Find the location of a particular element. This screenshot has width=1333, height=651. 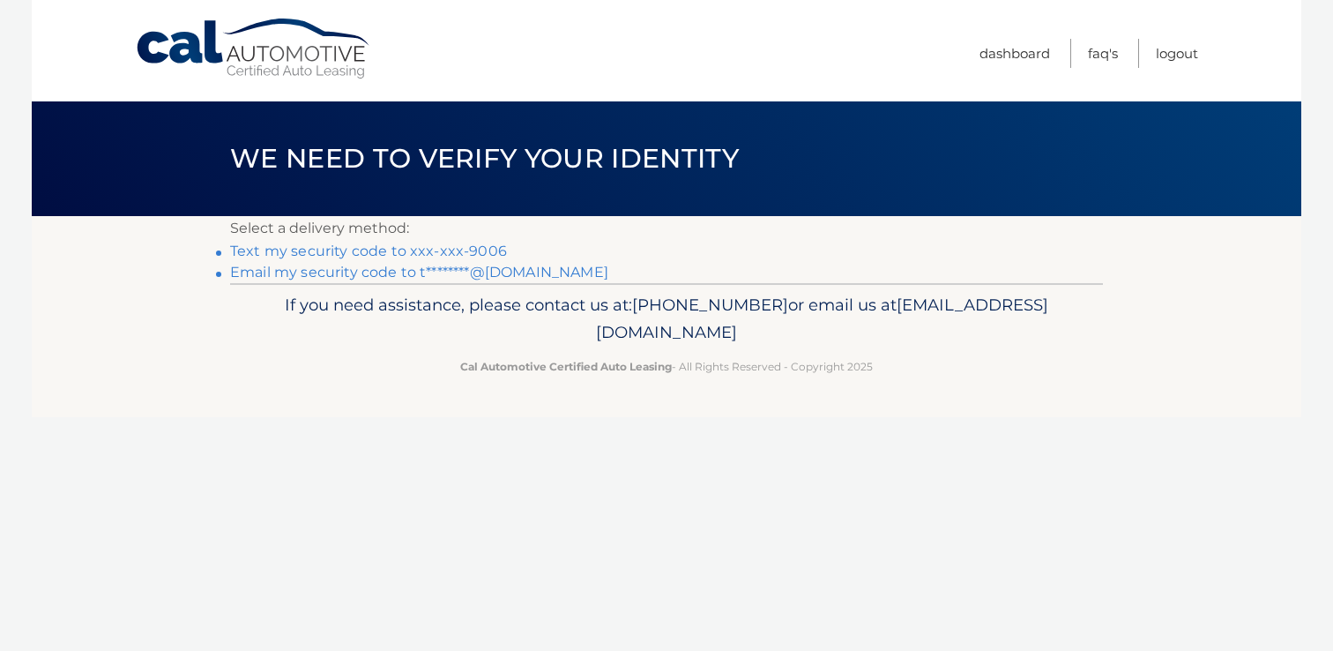

a: Dashboard is located at coordinates (1015, 53).